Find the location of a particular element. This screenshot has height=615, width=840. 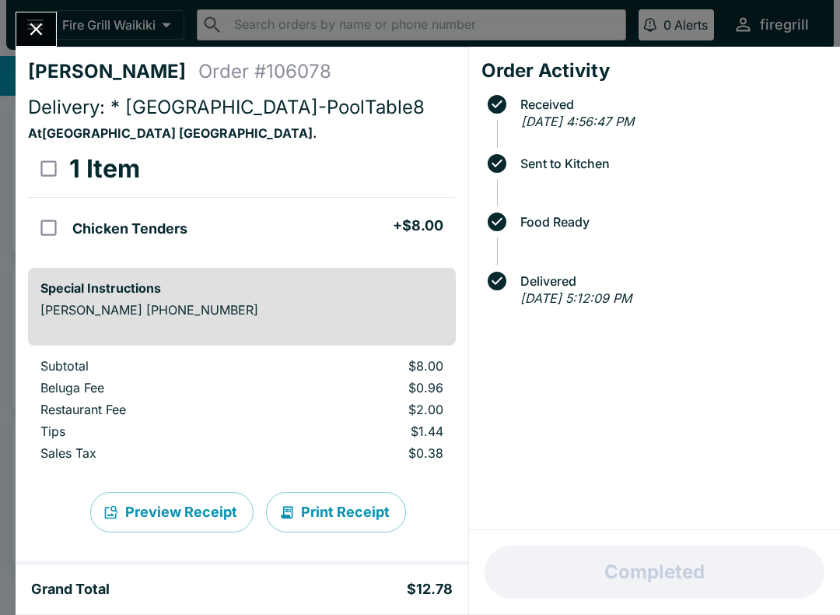

button: Preview Receipt is located at coordinates (172, 512).